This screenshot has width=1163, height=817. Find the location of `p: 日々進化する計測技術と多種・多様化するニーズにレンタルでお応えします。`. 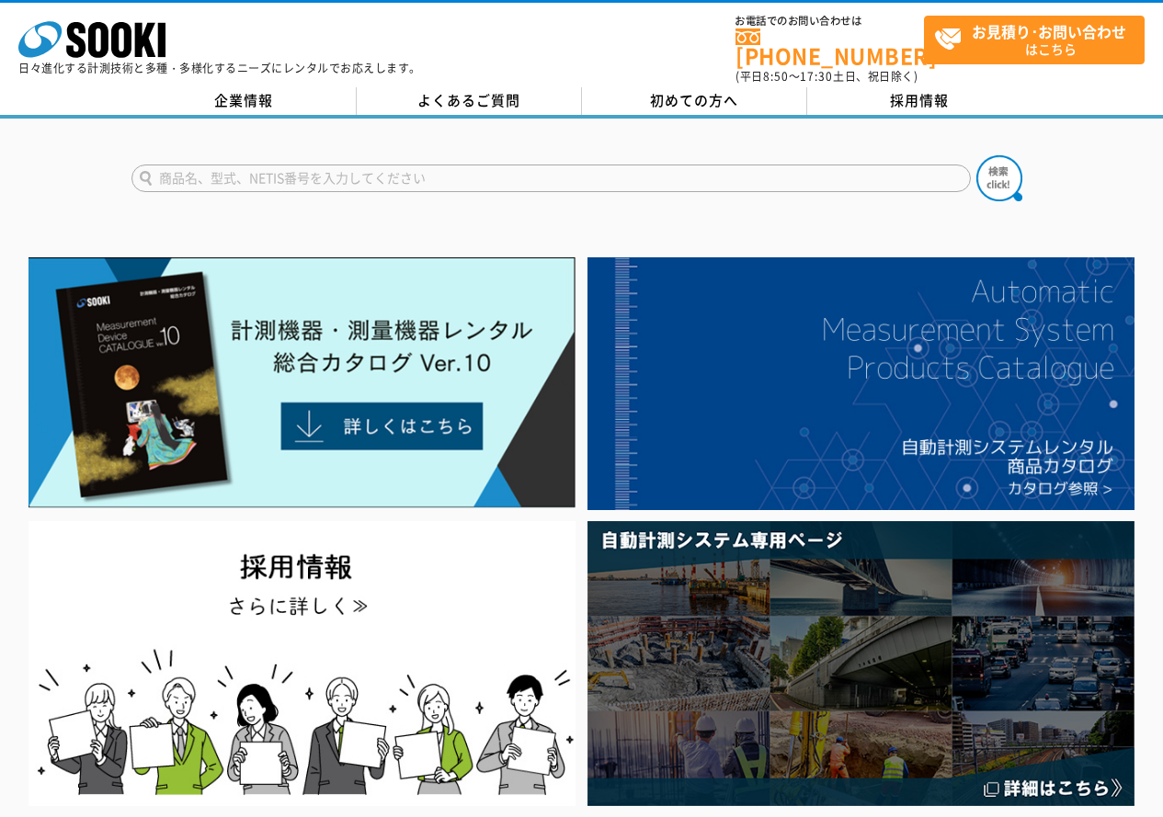

p: 日々進化する計測技術と多種・多様化するニーズにレンタルでお応えします。 is located at coordinates (220, 68).